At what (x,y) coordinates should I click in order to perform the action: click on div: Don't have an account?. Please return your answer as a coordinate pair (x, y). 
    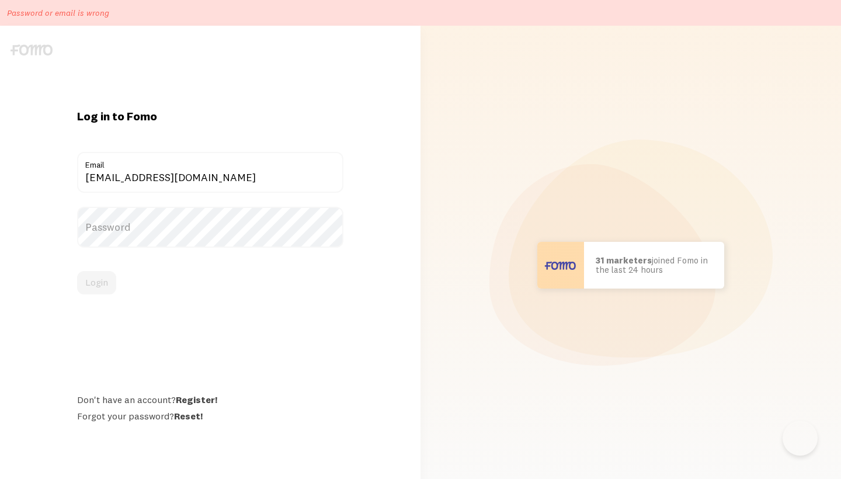
    Looking at the image, I should click on (210, 400).